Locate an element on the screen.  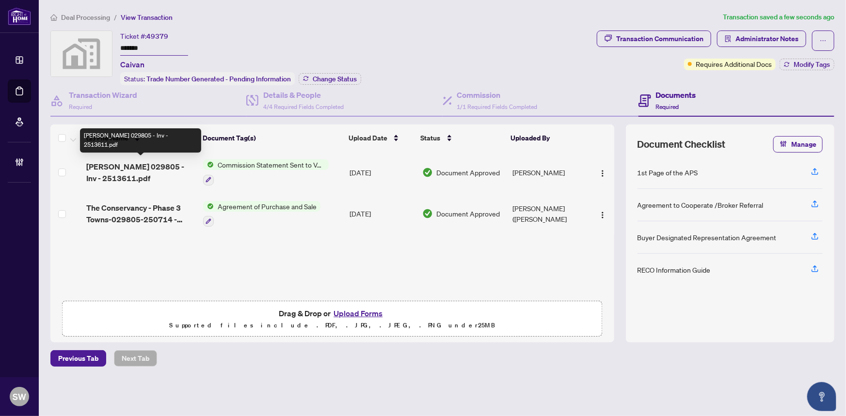
img: logo is located at coordinates (19, 16).